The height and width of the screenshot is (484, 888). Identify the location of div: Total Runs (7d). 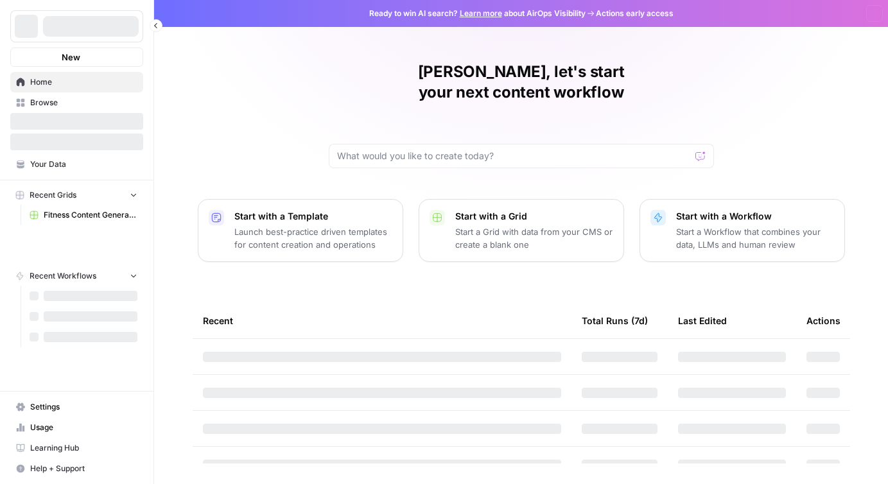
(614, 320).